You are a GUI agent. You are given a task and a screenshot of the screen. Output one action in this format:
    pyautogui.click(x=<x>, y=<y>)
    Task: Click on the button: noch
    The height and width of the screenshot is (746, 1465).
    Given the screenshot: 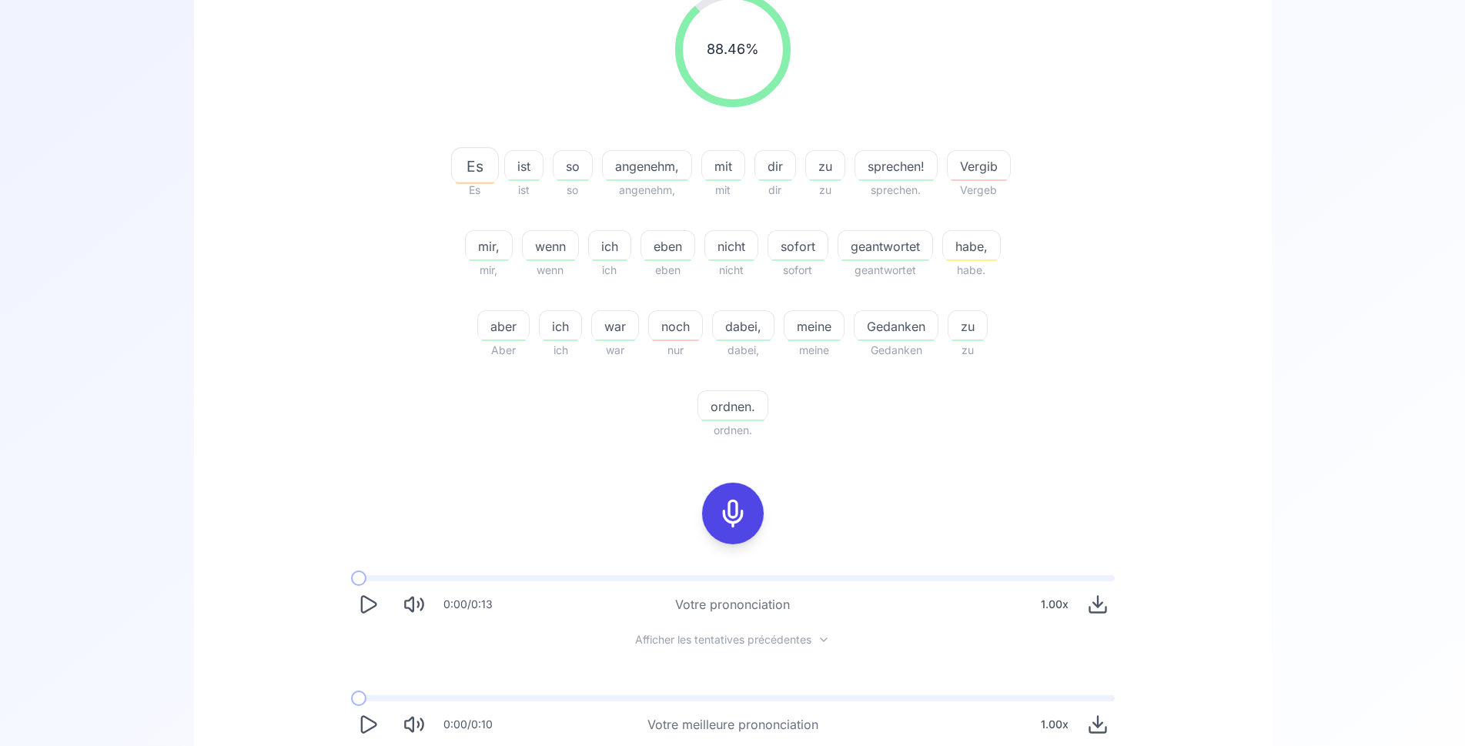 What is the action you would take?
    pyautogui.click(x=675, y=326)
    